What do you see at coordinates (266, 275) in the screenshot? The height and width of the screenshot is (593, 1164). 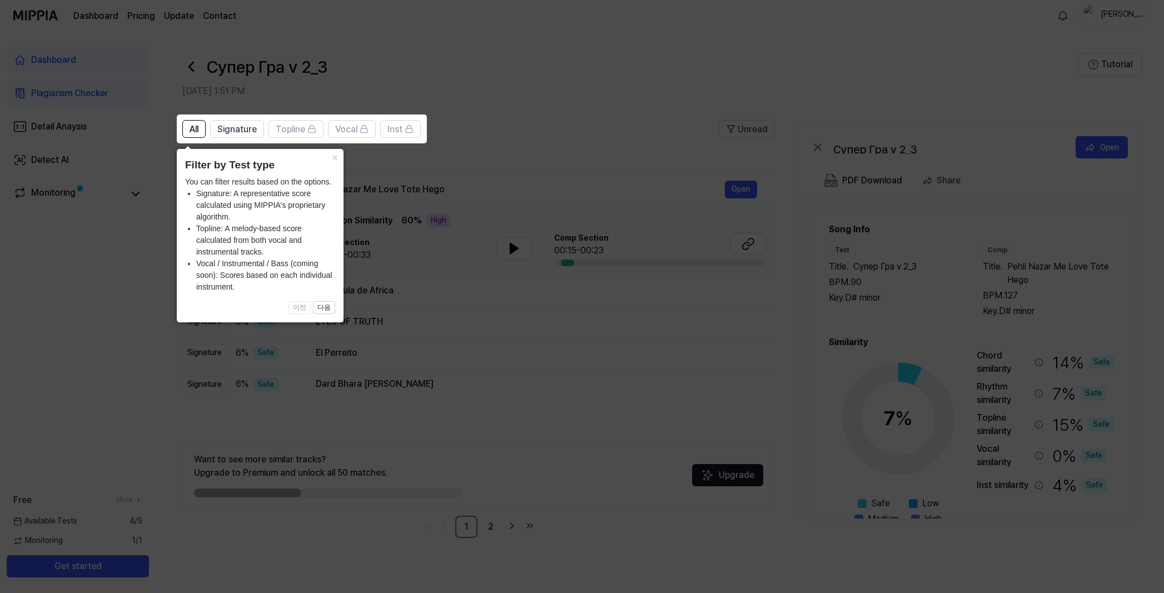 I see `li: Vocal / Instrumental / Bass (coming soon): Scores based on each individual instrument.` at bounding box center [266, 275].